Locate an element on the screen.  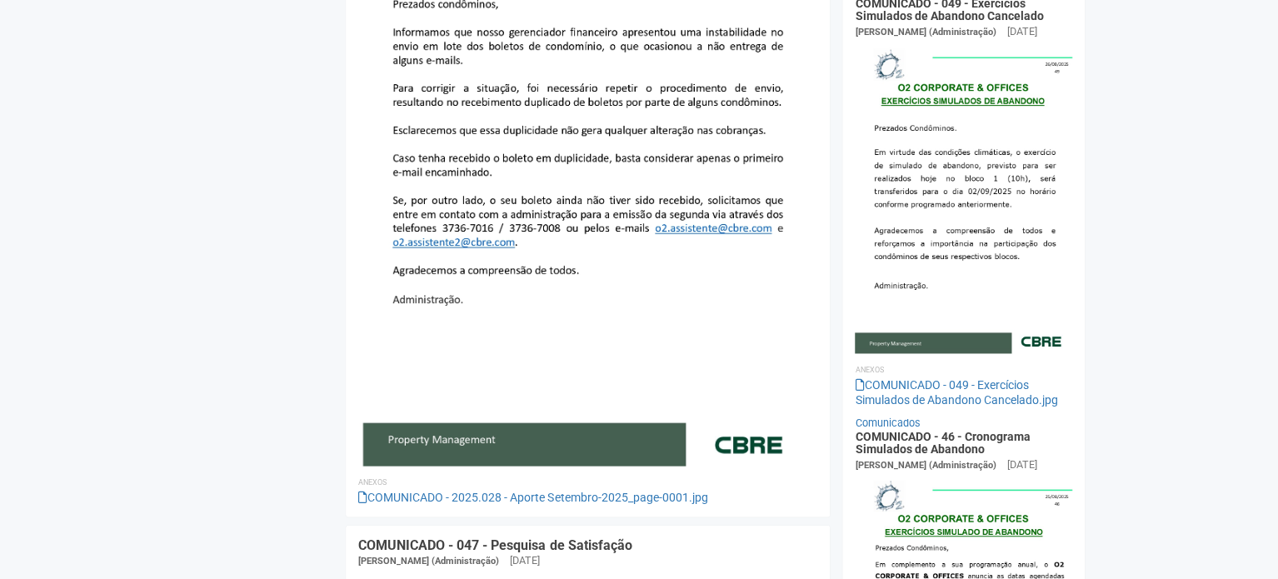
a: COMUNICADO - 46 - Cronograma Simulados de Abandono is located at coordinates (943, 442).